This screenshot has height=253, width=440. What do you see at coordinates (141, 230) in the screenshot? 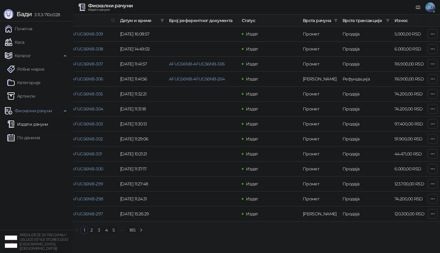
I see `button: right` at bounding box center [141, 230].